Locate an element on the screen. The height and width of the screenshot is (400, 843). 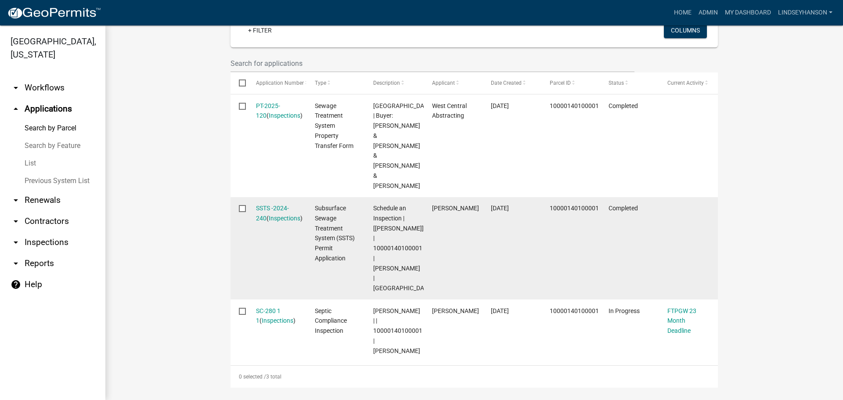
span: Septic Compliance Inspection is located at coordinates (331, 321).